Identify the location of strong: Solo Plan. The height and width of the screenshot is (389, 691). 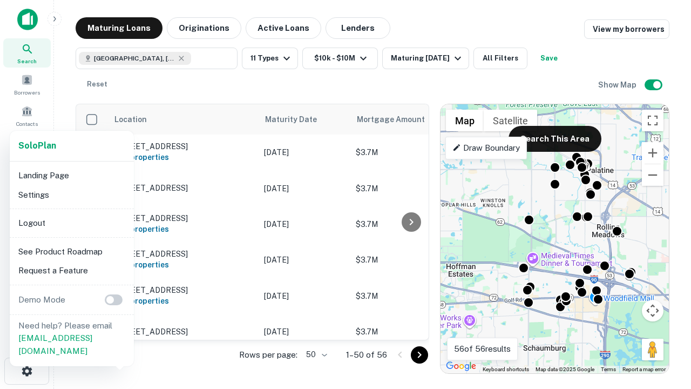
(37, 145).